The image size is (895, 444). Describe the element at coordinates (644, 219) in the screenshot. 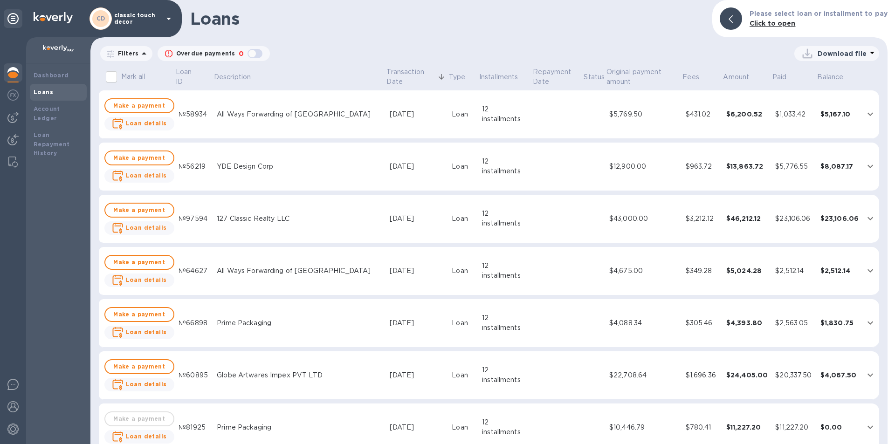

I see `div: $43,000.00` at that location.